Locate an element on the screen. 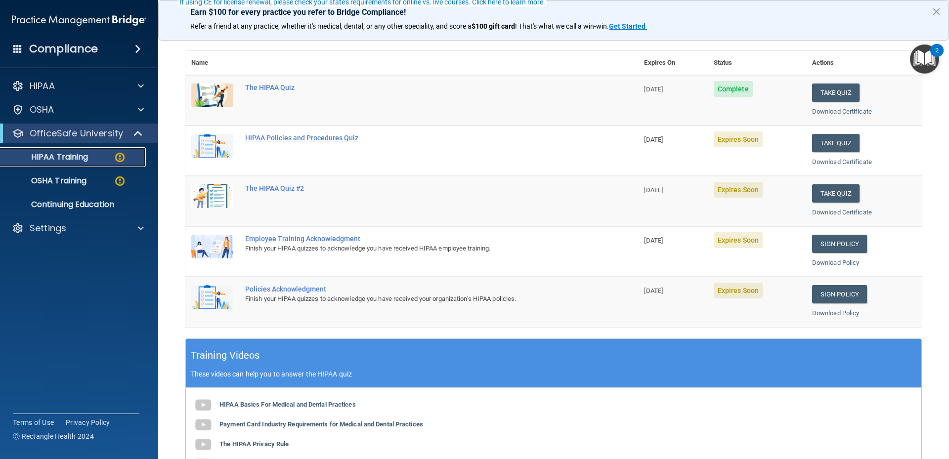  span: Ⓒ Rectangle Health 2024 is located at coordinates (53, 437).